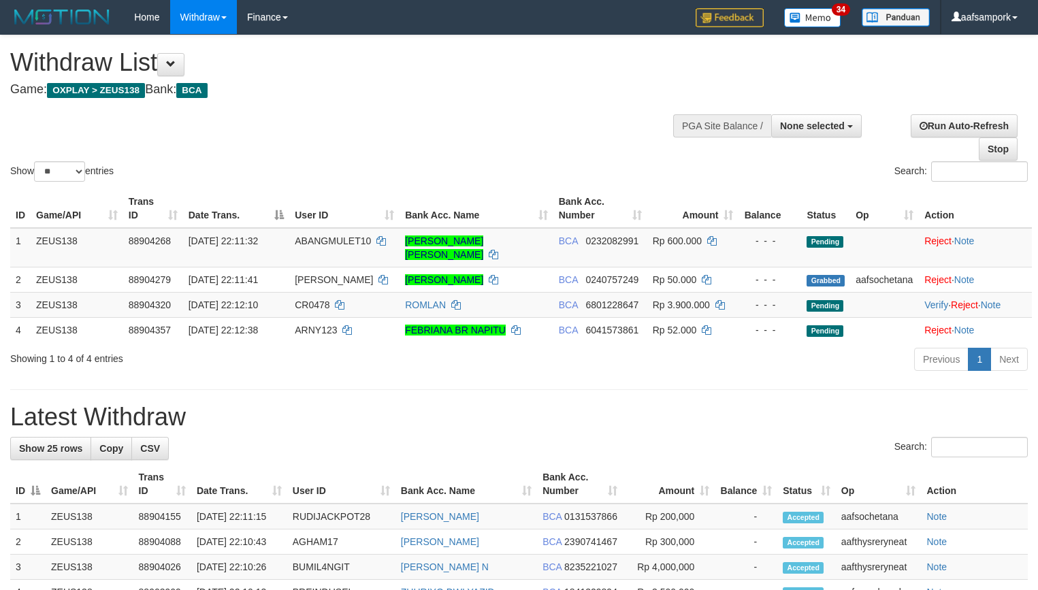 The height and width of the screenshot is (590, 1038). What do you see at coordinates (341, 567) in the screenshot?
I see `td: BUMIL4NGIT` at bounding box center [341, 567].